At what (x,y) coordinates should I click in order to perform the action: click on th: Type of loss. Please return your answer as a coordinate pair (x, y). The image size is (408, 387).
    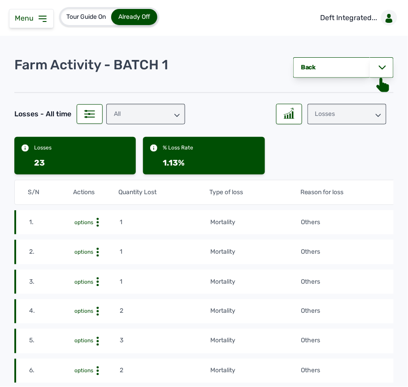
    Looking at the image, I should click on (254, 193).